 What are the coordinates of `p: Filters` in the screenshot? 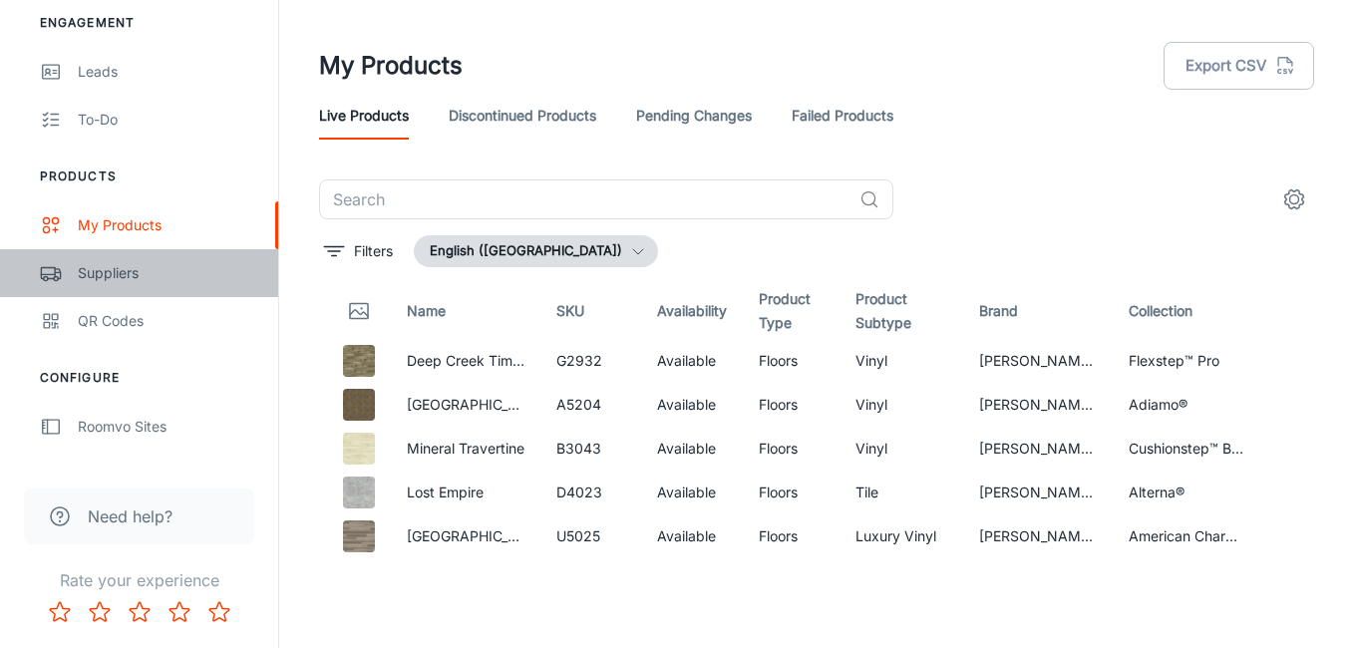 It's located at (373, 251).